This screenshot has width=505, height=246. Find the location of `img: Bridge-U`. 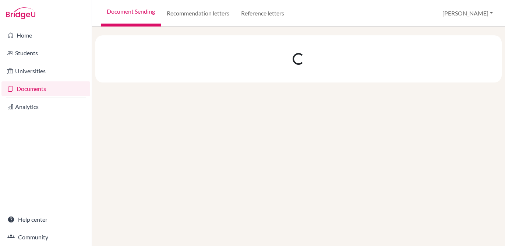

img: Bridge-U is located at coordinates (21, 13).